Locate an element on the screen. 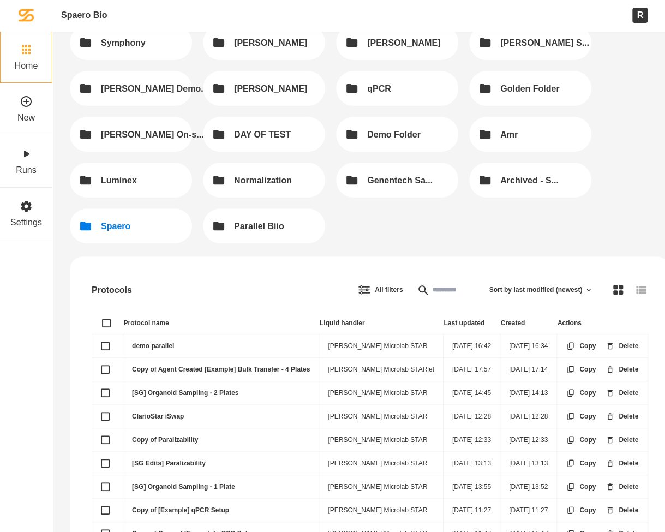 The image size is (665, 532). tr: ClarioStar iSwap is located at coordinates (370, 416).